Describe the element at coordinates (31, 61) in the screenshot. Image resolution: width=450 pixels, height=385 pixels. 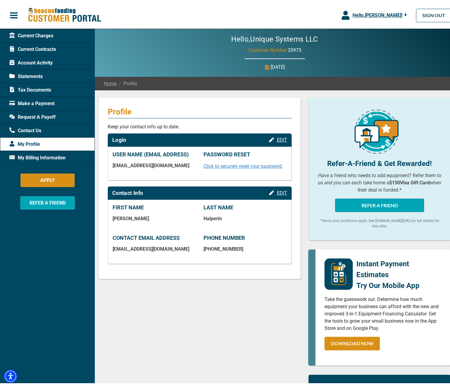
I see `span: Account Activity` at that location.